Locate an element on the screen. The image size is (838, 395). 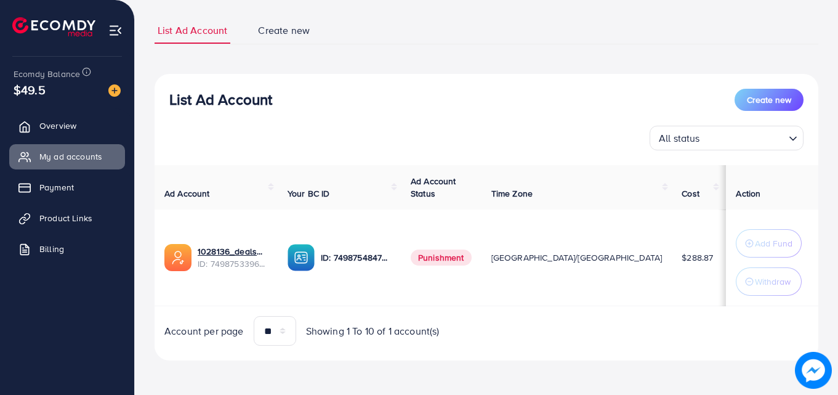
span: Ecomdy Balance is located at coordinates (47, 74).